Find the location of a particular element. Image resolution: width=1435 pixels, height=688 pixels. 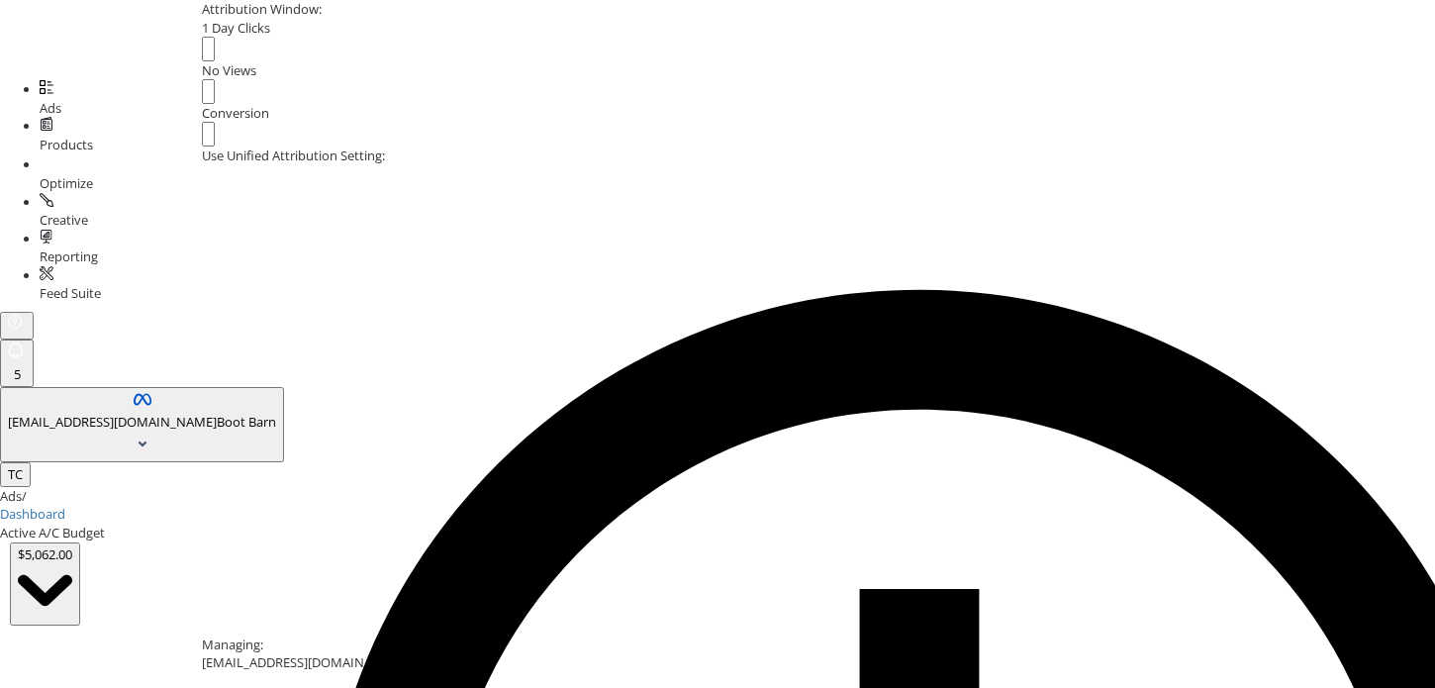

span: Optimize is located at coordinates (66, 183).